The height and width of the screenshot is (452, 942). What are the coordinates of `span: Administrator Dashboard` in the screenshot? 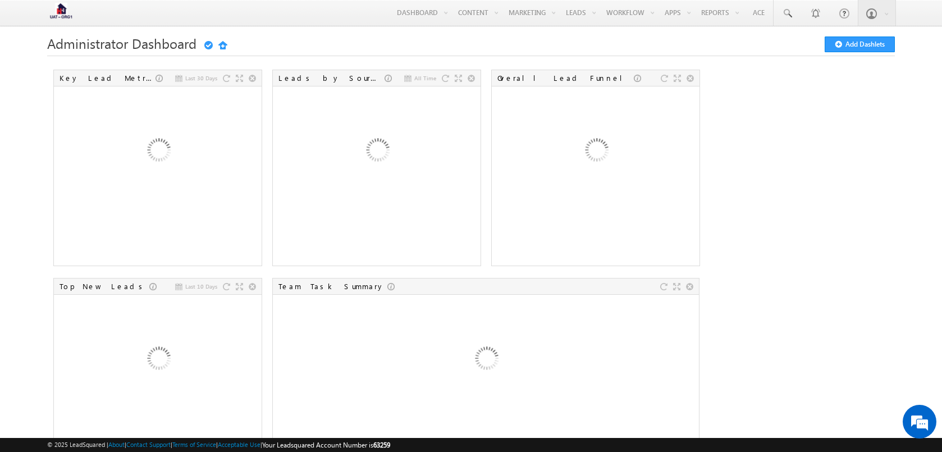 It's located at (122, 43).